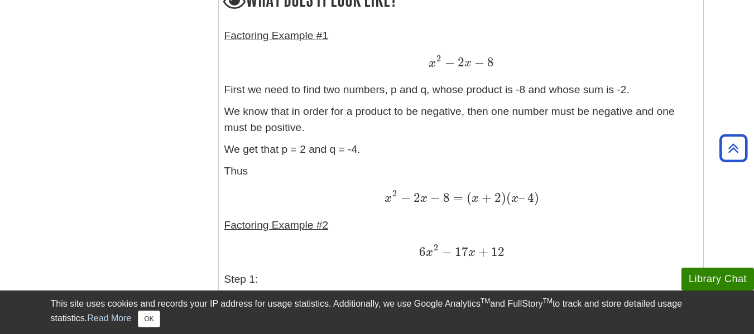  What do you see at coordinates (718, 279) in the screenshot?
I see `button: Library Chat` at bounding box center [718, 279].